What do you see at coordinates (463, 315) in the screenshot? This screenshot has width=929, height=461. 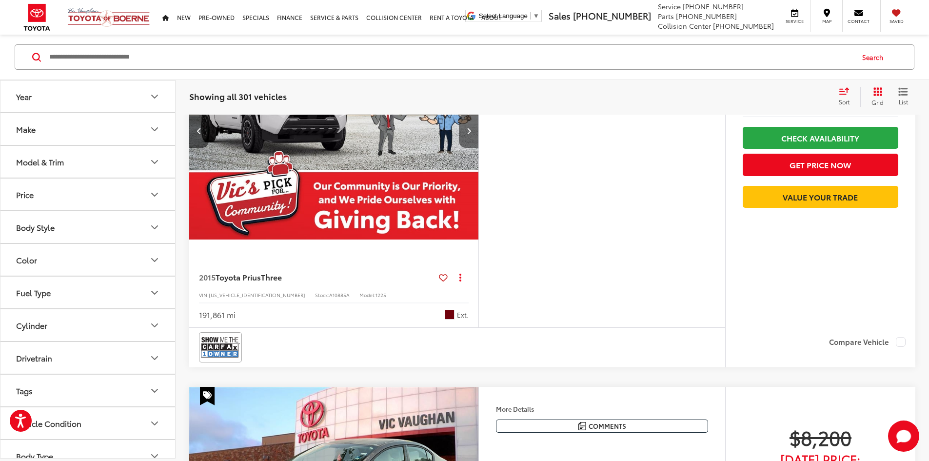 I see `span: Ext.` at bounding box center [463, 315].